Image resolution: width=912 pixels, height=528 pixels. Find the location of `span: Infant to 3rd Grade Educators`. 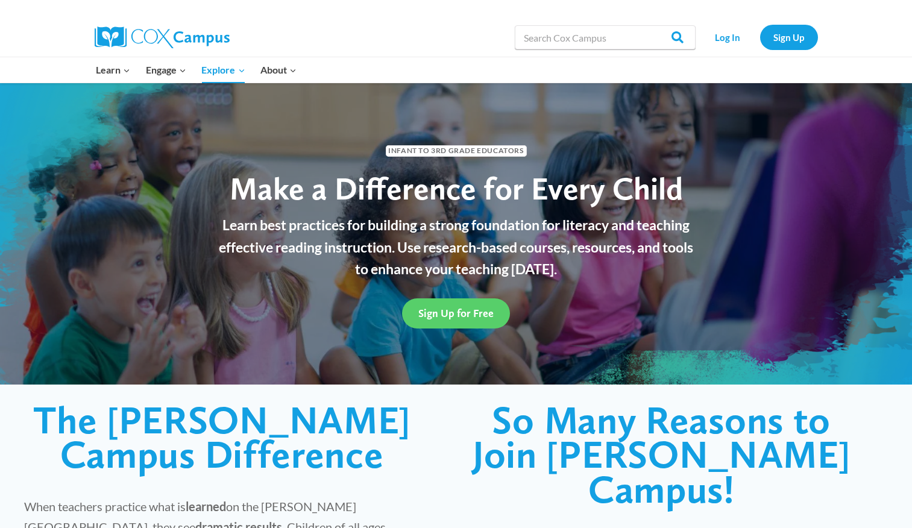

span: Infant to 3rd Grade Educators is located at coordinates (456, 151).